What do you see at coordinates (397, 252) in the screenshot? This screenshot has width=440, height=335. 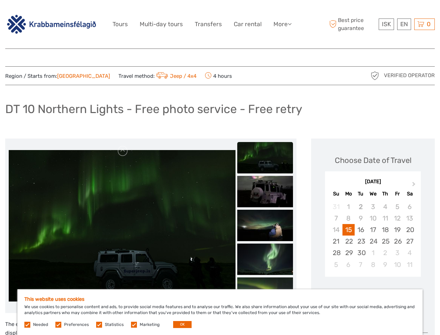 I see `div: Choose Friday, October 3rd, 2025` at bounding box center [397, 252].